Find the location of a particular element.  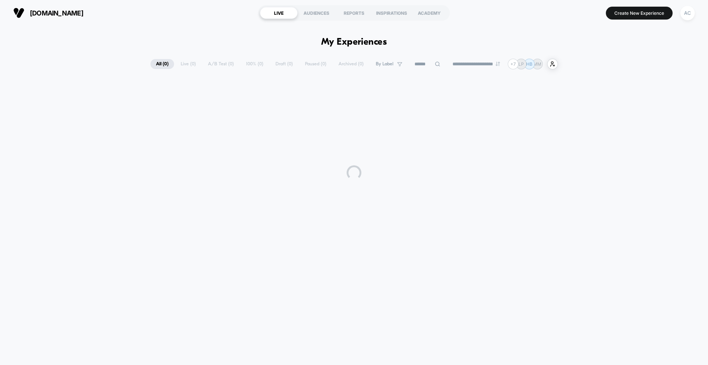

h1: My Experiences is located at coordinates (354, 42).